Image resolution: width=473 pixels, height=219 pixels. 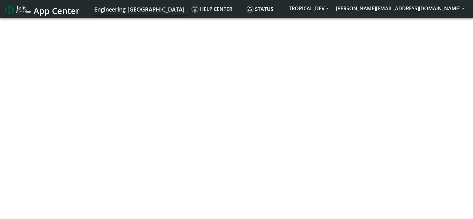 What do you see at coordinates (139, 9) in the screenshot?
I see `a: Your current platform instance` at bounding box center [139, 9].